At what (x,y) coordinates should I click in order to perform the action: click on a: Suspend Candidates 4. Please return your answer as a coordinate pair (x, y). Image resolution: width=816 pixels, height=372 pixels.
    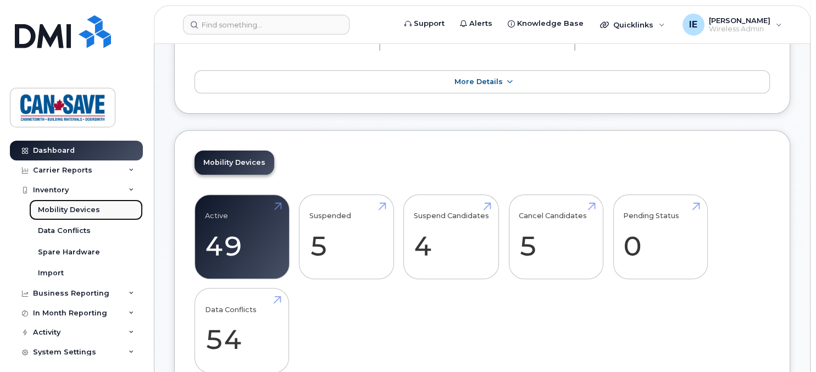
    Looking at the image, I should click on (451, 237).